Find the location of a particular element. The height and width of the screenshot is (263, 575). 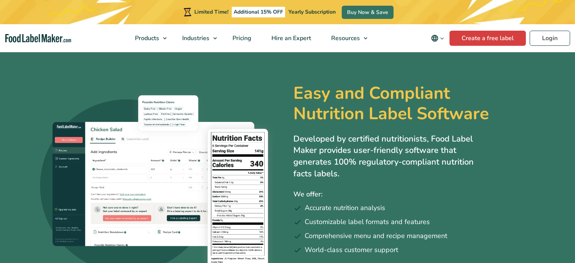

span: Hire an Expert is located at coordinates (290, 38).